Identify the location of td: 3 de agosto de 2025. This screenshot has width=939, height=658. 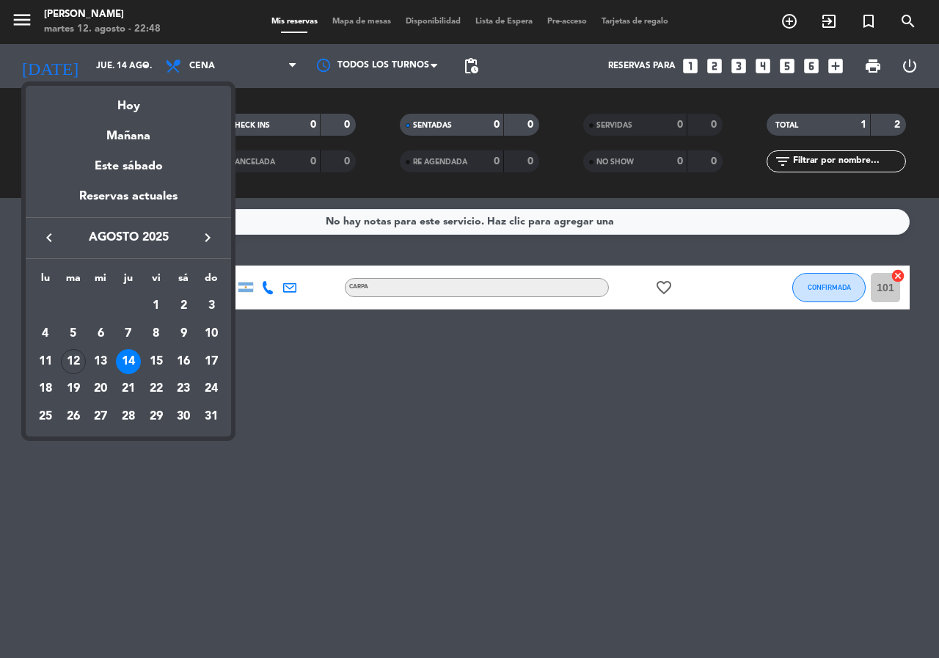
(211, 306).